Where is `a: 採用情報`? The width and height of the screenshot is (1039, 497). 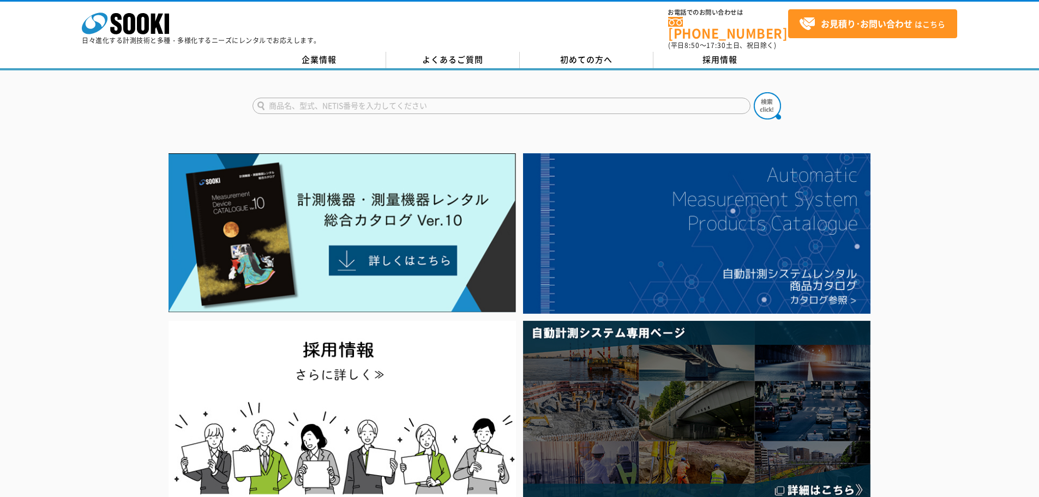
a: 採用情報 is located at coordinates (720, 60).